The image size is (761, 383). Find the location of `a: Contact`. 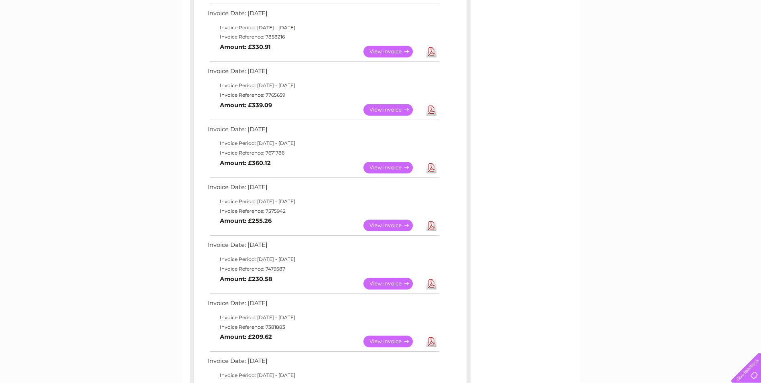

a: Contact is located at coordinates (717, 37).